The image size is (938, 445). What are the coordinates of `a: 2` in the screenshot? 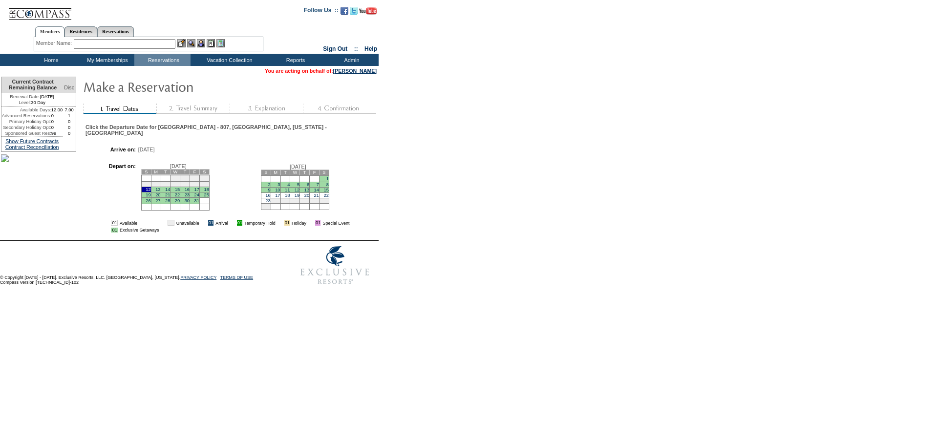 It's located at (269, 185).